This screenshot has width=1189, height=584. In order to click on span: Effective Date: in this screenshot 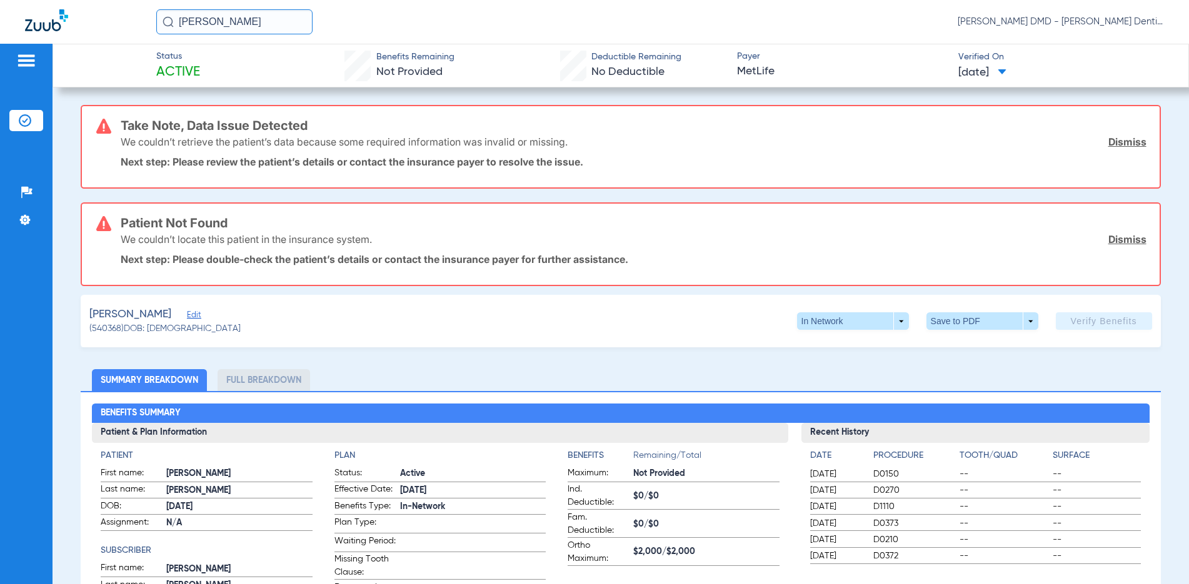, I will do `click(365, 491)`.